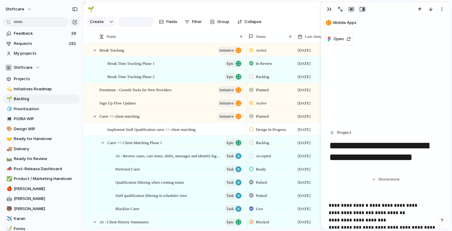  Describe the element at coordinates (41, 44) in the screenshot. I see `a: Requests191` at that location.